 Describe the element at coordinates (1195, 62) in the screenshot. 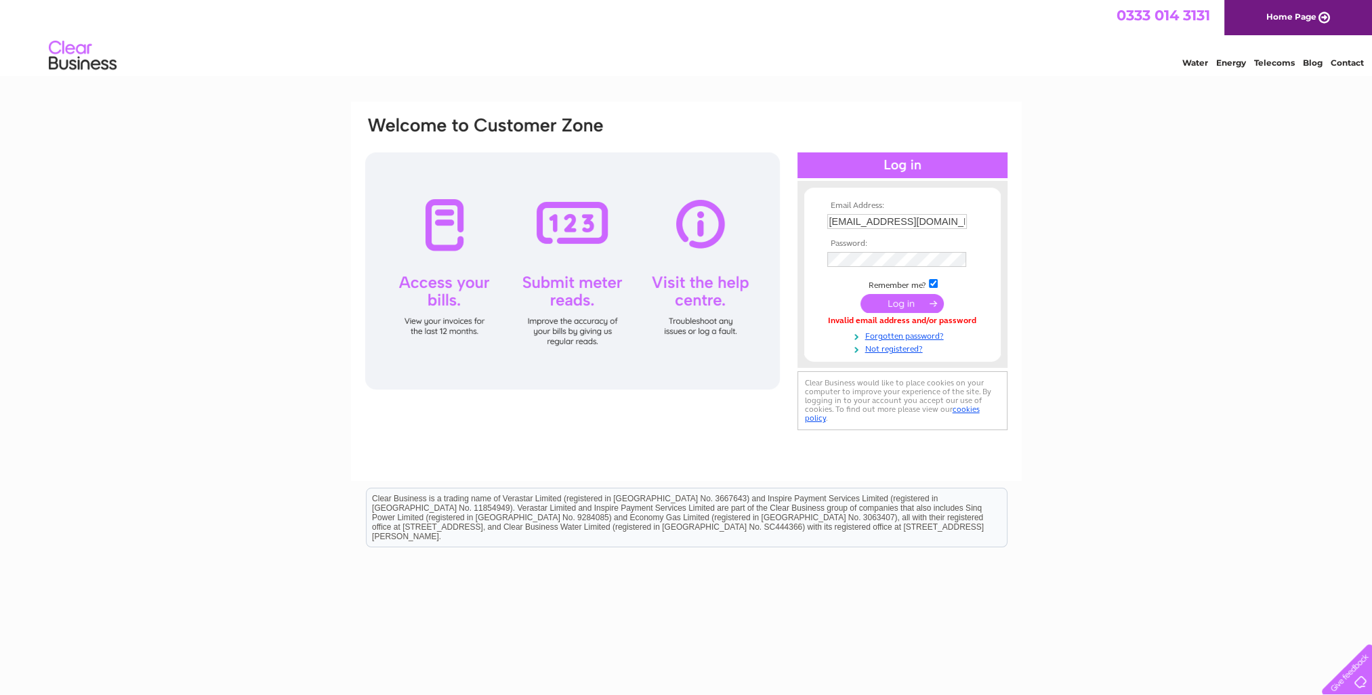

I see `a: Water` at that location.